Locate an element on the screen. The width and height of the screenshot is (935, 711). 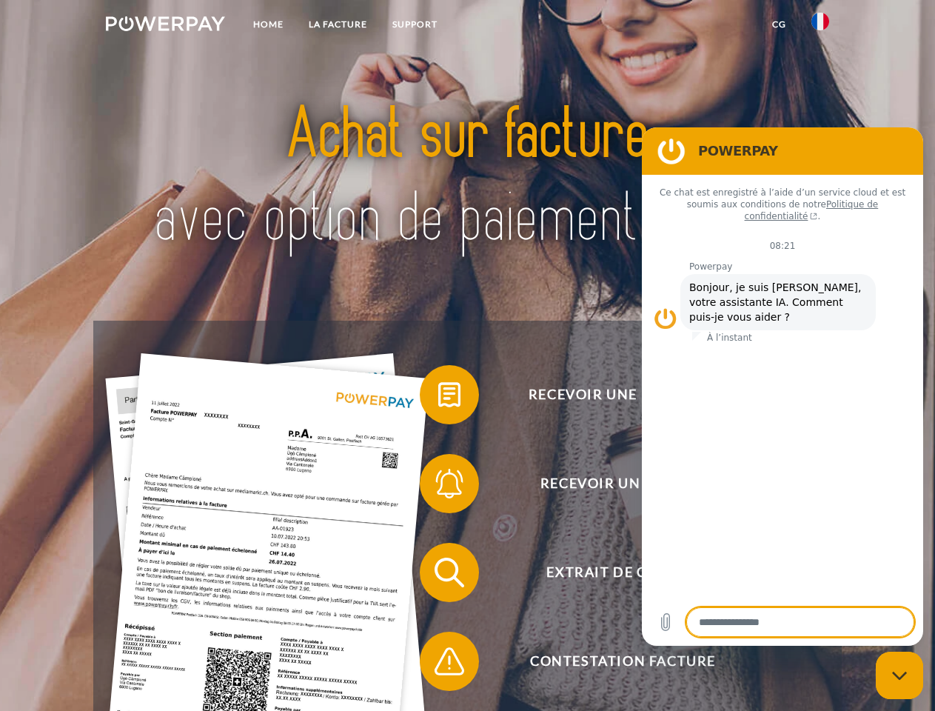
img: logo-powerpay-white.svg is located at coordinates (165, 24).